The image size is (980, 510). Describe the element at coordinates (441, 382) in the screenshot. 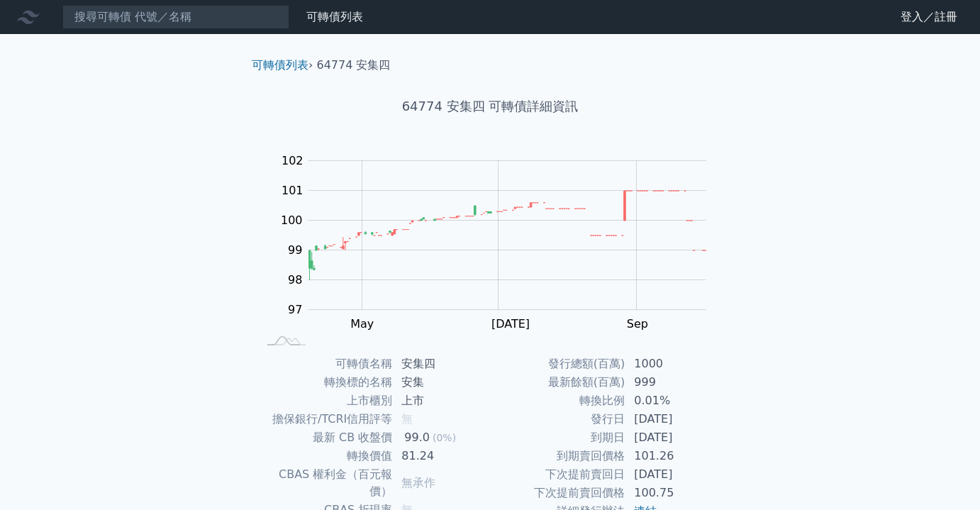

I see `td: 安集` at that location.